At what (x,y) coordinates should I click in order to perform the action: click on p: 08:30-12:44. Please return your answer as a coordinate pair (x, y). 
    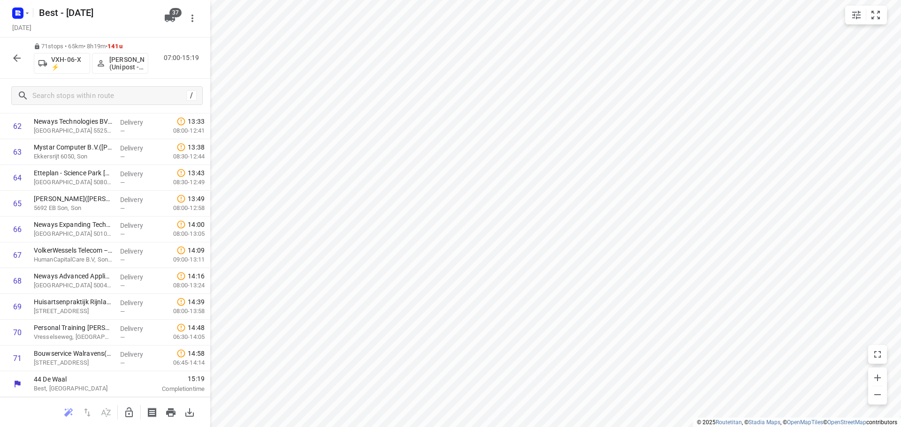
    Looking at the image, I should click on (181, 157).